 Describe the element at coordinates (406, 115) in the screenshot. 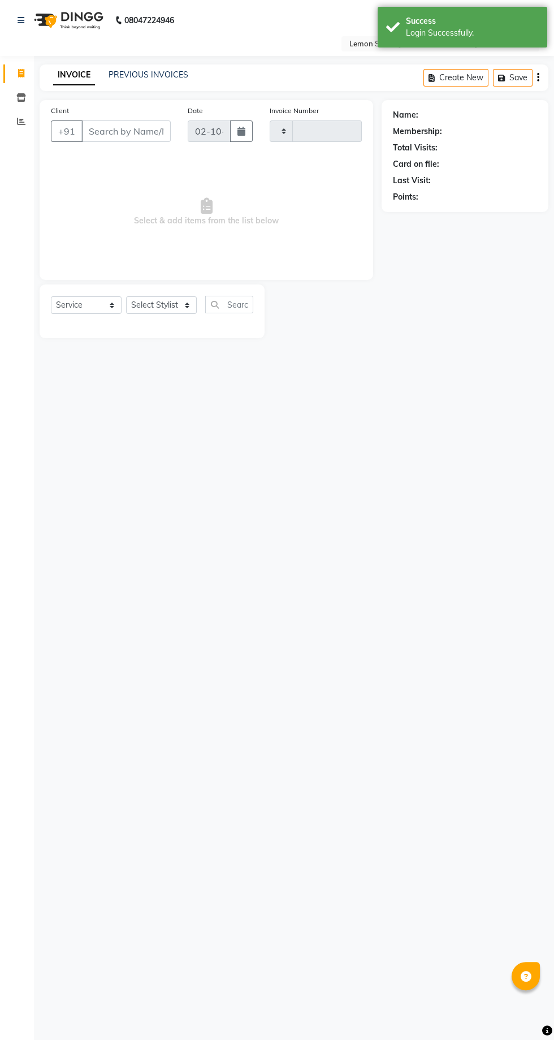

I see `div: Name:` at that location.